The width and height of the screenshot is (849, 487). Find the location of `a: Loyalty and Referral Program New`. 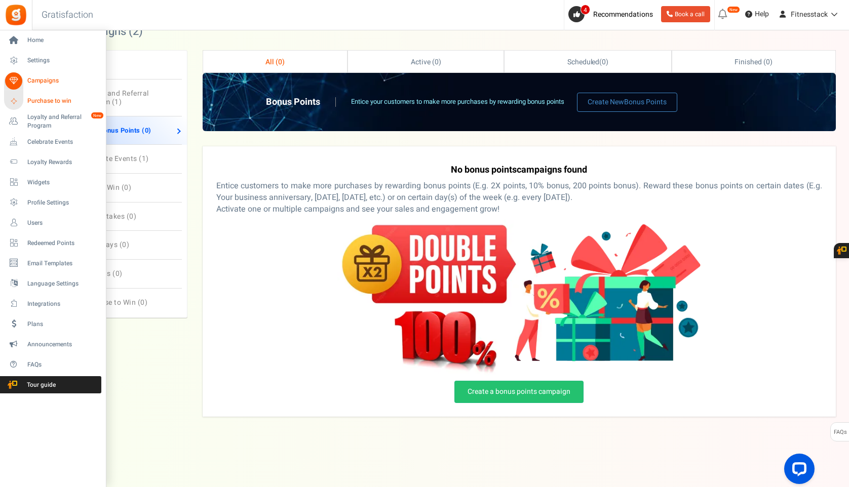

a: Loyalty and Referral Program New is located at coordinates (53, 122).